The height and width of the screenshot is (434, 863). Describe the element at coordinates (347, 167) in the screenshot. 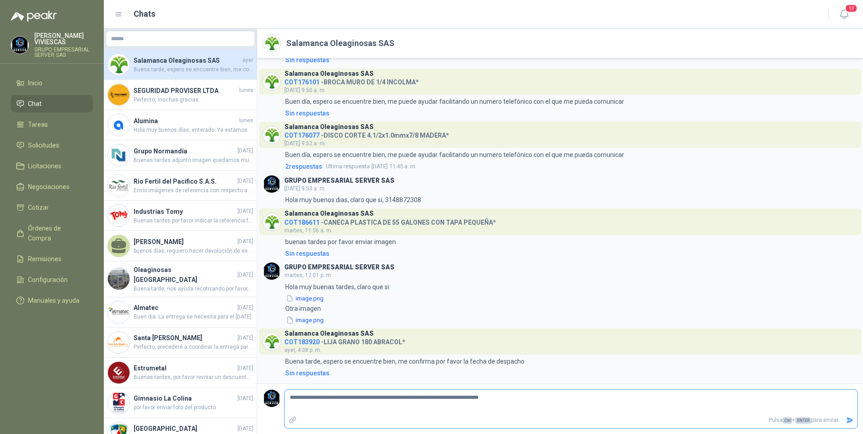

I see `span: Ultima respuesta` at that location.